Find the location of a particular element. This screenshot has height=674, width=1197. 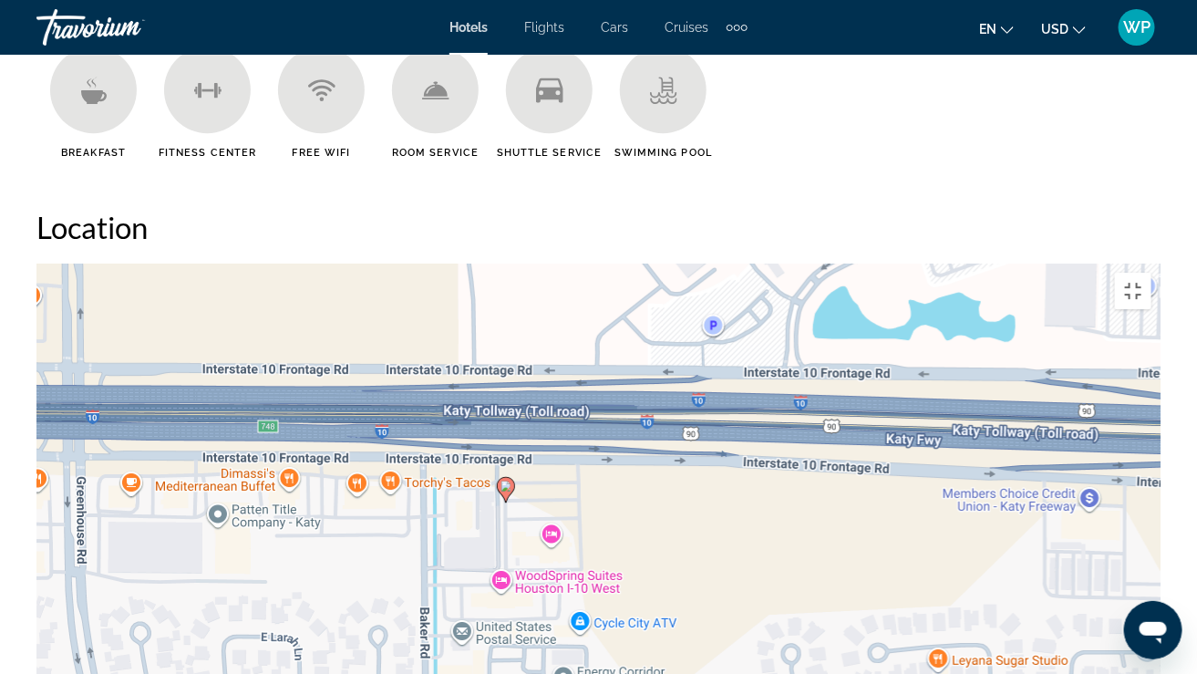

button: Toggle fullscreen view is located at coordinates (1133, 291).